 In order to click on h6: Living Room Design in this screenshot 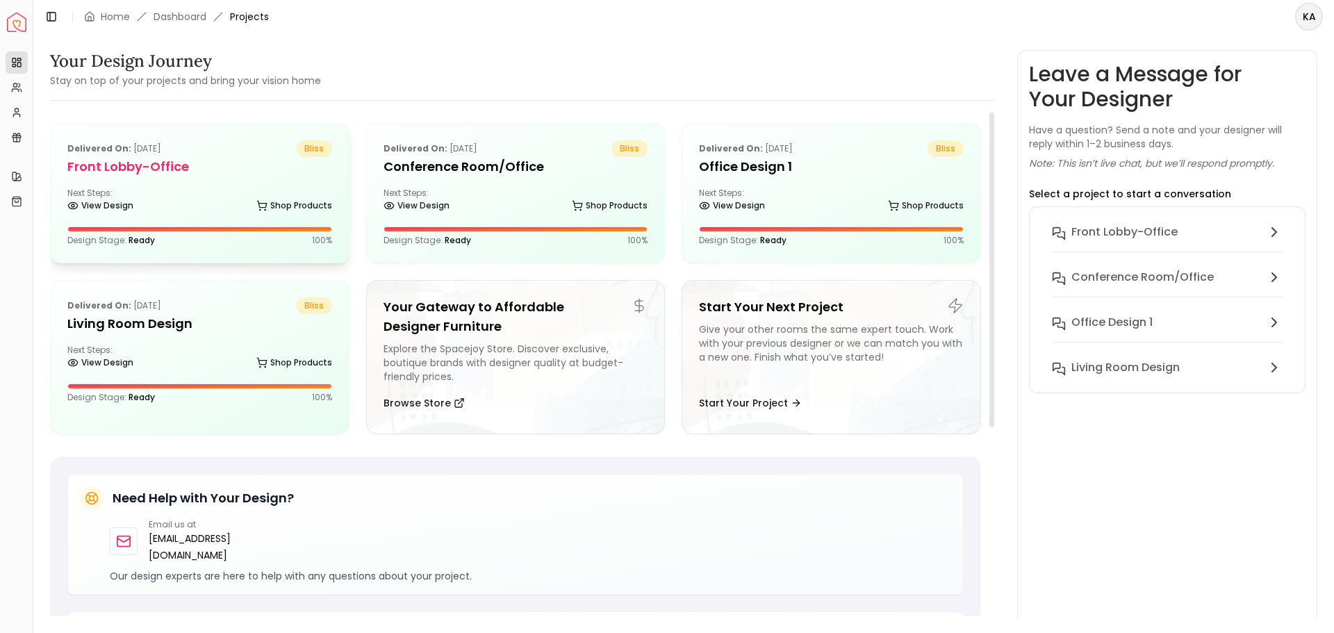, I will do `click(1126, 368)`.